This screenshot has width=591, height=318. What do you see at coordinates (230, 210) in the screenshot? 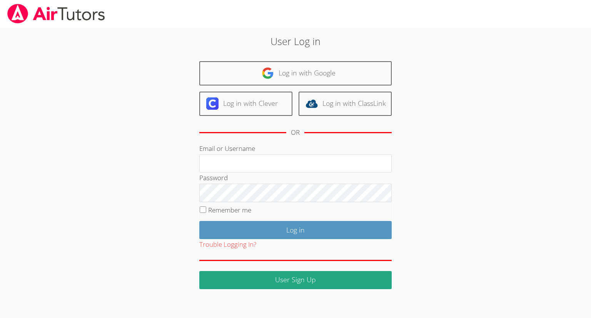
I see `label: Remember me` at bounding box center [230, 210].